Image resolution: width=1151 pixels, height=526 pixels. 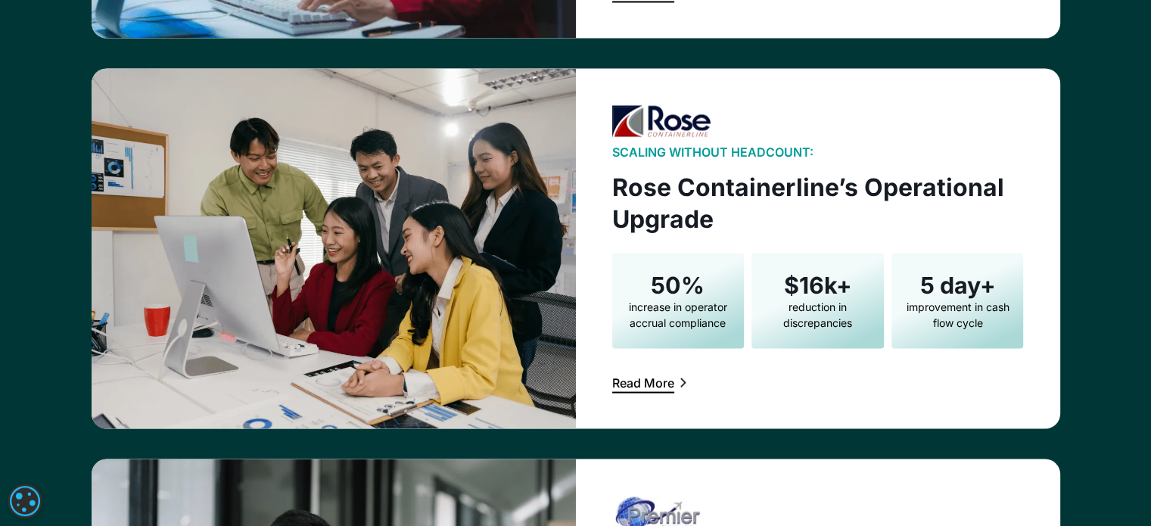 What do you see at coordinates (957, 314) in the screenshot?
I see `div: improvement in cash flow cycle` at bounding box center [957, 314].